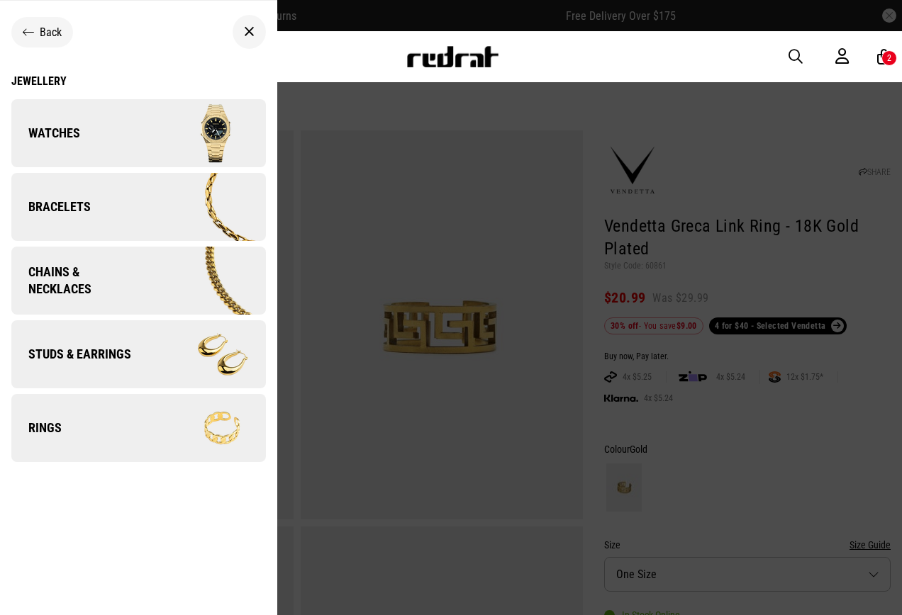 The image size is (902, 615). I want to click on a: Chains & Necklaces Company, so click(138, 281).